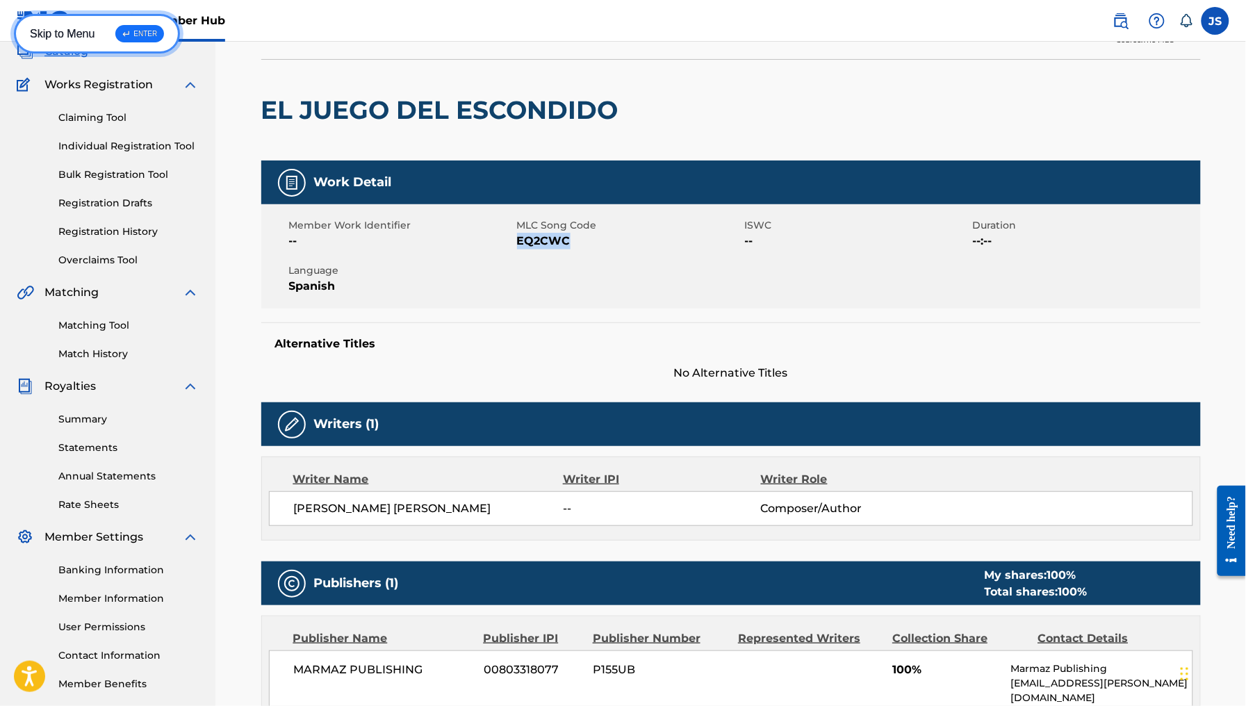  What do you see at coordinates (1121, 21) in the screenshot?
I see `a: Public Search` at bounding box center [1121, 21].